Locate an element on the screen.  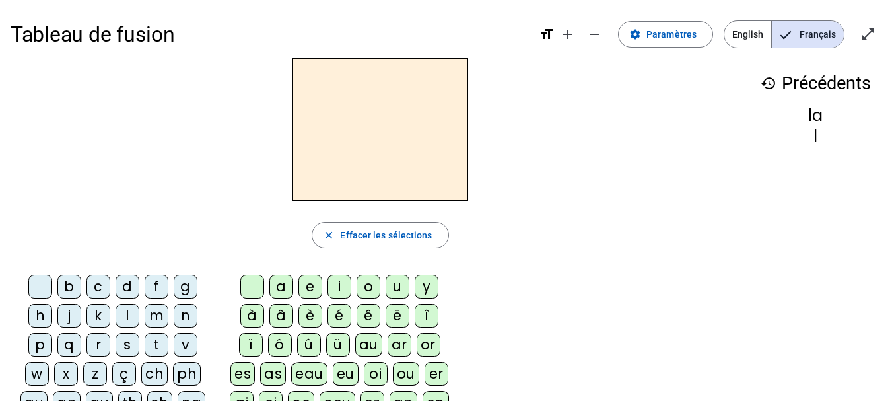
div: v is located at coordinates (185, 345).